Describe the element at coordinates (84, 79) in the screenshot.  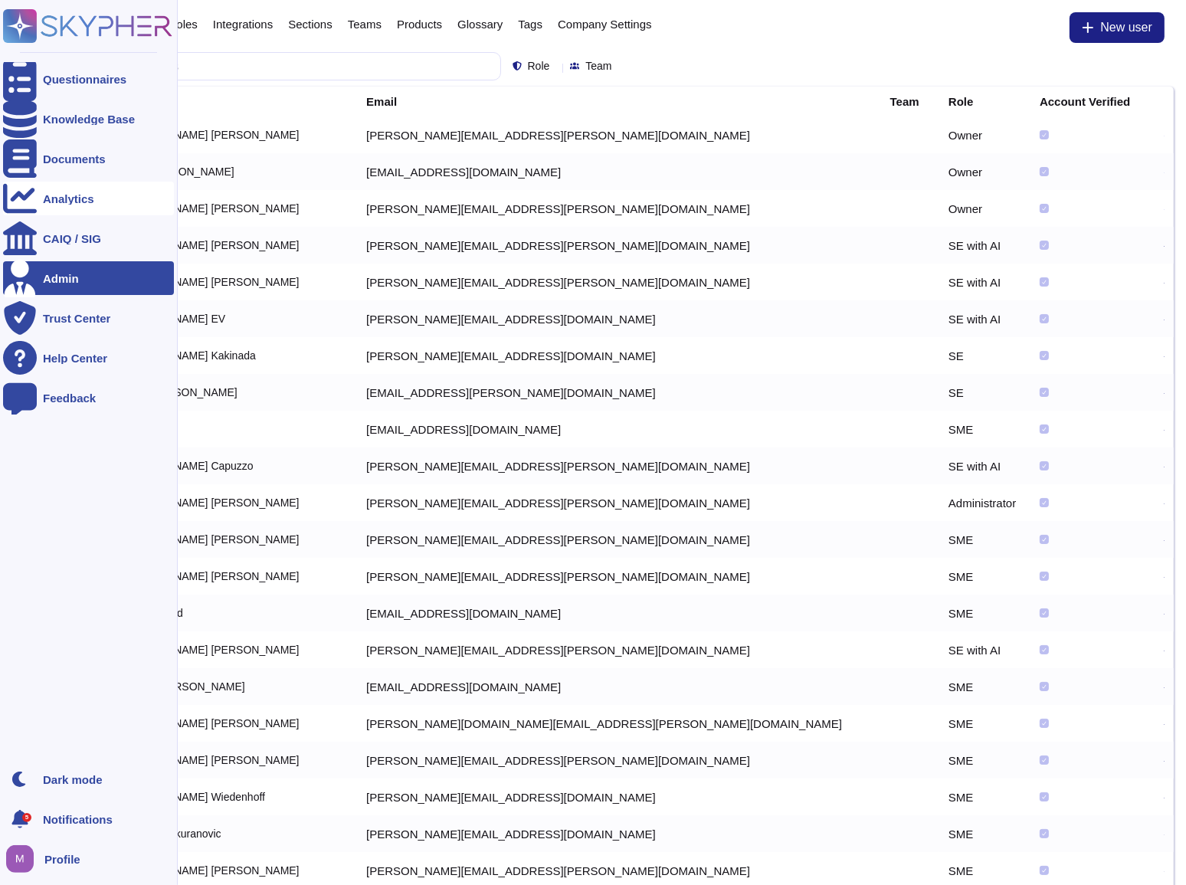
I see `div: Questionnaires` at that location.